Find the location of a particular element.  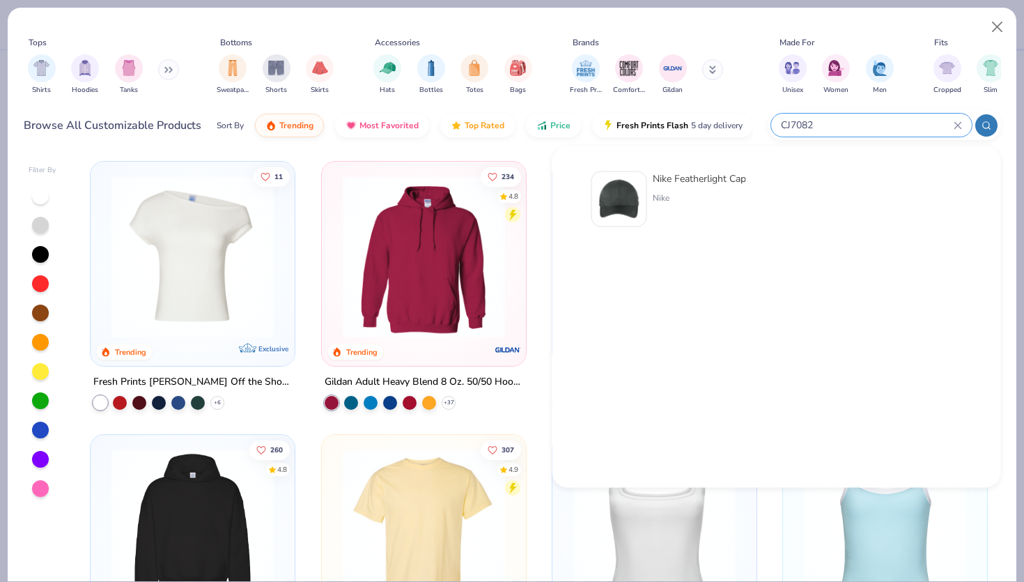

div: filter for Tanks is located at coordinates (129, 75).